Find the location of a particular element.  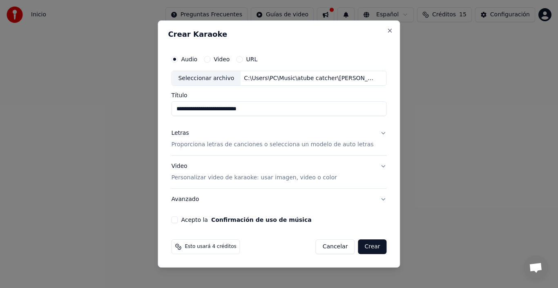

button: Crear is located at coordinates (372, 247).